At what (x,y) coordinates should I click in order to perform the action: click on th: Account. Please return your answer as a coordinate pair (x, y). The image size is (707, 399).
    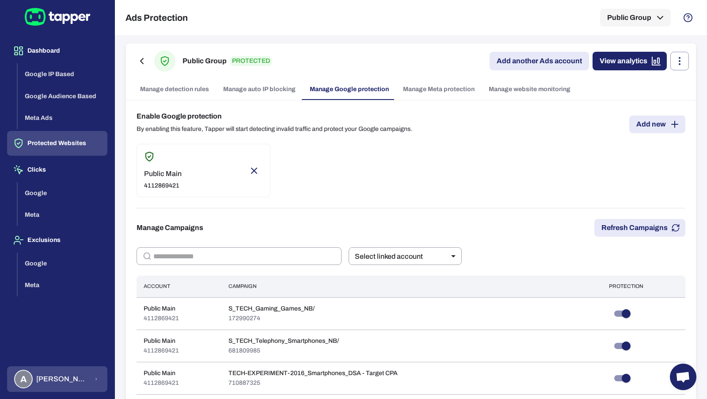
    Looking at the image, I should click on (179, 286).